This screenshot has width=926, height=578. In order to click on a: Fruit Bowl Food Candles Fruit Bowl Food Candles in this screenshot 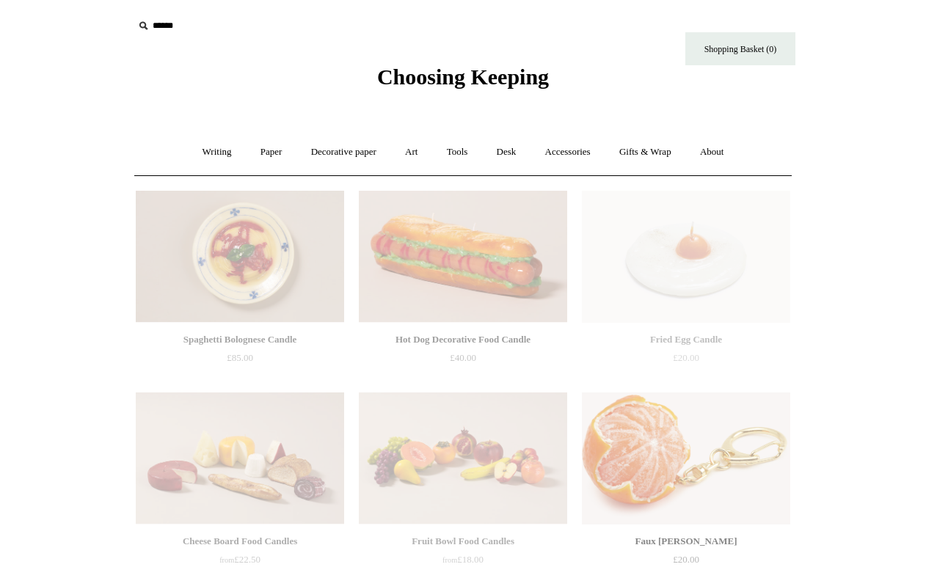, I will do `click(463, 459)`.